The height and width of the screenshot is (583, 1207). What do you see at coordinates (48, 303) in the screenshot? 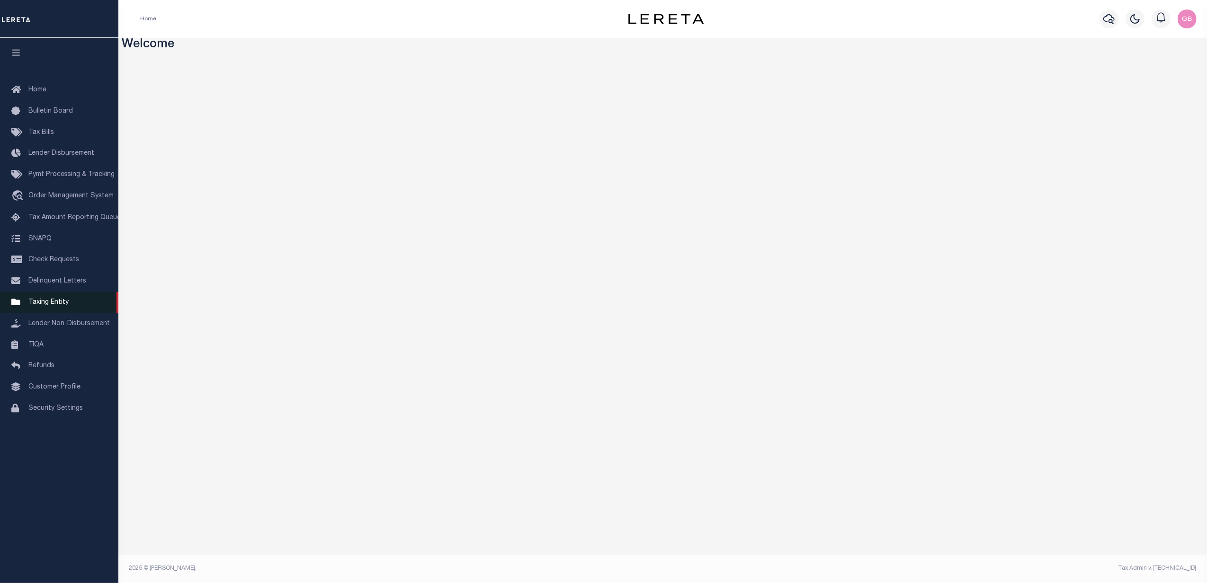
I see `span: Taxing Entity` at bounding box center [48, 303].